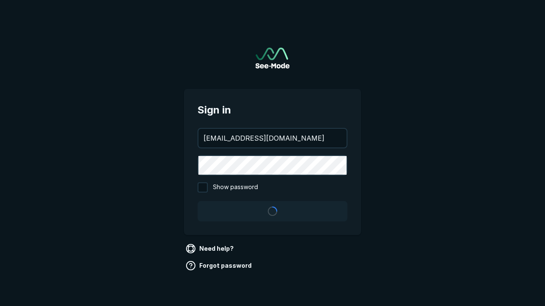 Image resolution: width=545 pixels, height=306 pixels. Describe the element at coordinates (272, 58) in the screenshot. I see `img: See-Mode Logo` at that location.